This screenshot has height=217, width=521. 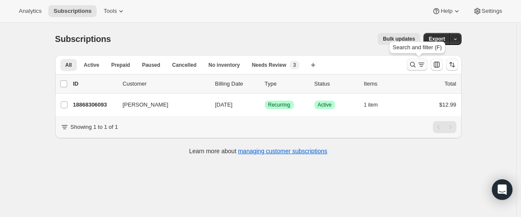 I want to click on span: Cancelled, so click(x=184, y=65).